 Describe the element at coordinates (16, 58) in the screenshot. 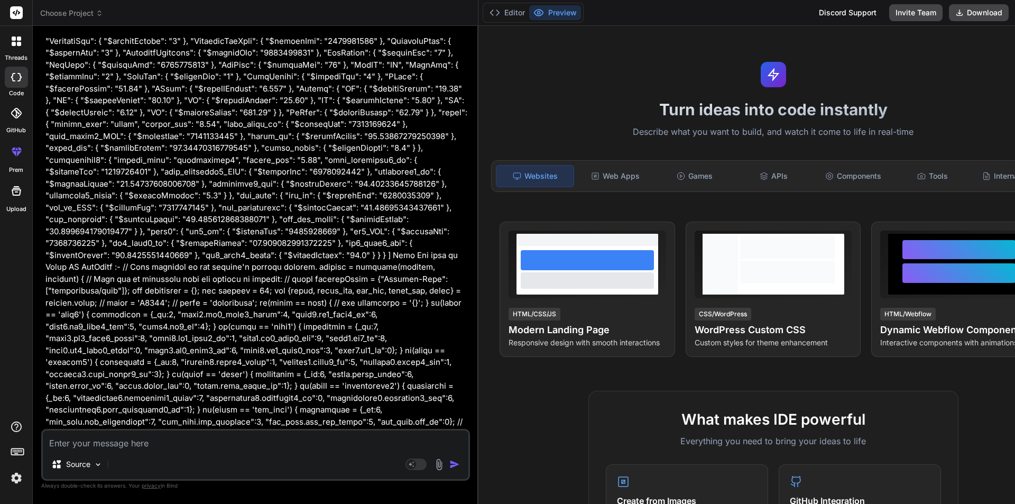

I see `label: threads` at that location.